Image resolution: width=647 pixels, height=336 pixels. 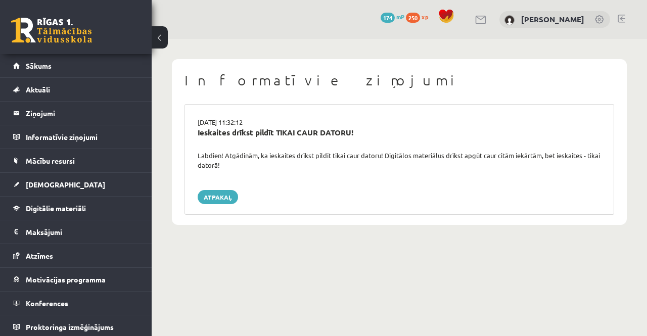 I want to click on span: Sākums, so click(x=38, y=66).